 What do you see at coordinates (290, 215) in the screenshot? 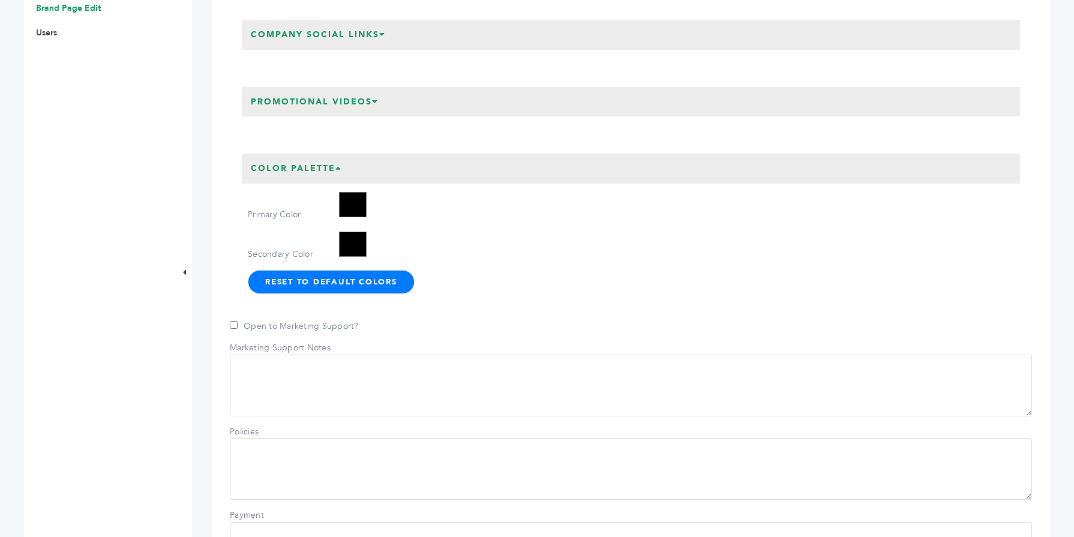
I see `label: Primary Color` at bounding box center [290, 215].